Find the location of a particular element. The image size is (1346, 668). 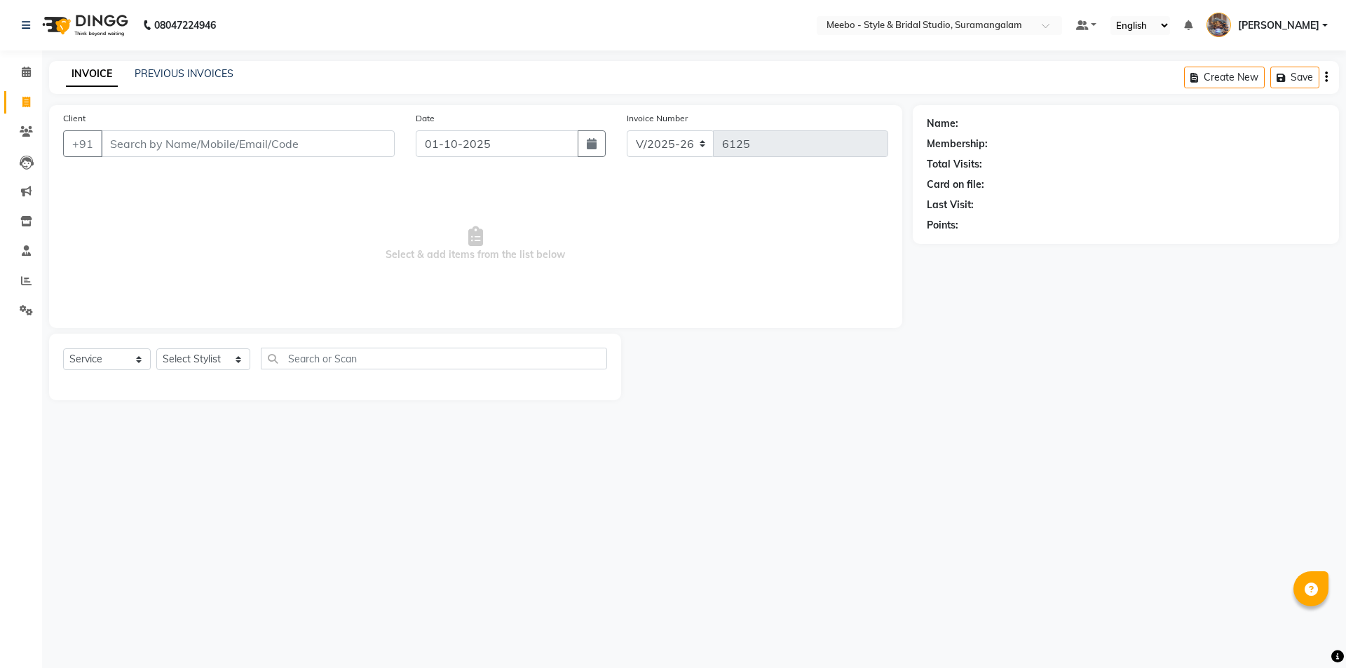

input: Search by Name/Mobile/Email/Code is located at coordinates (248, 144).